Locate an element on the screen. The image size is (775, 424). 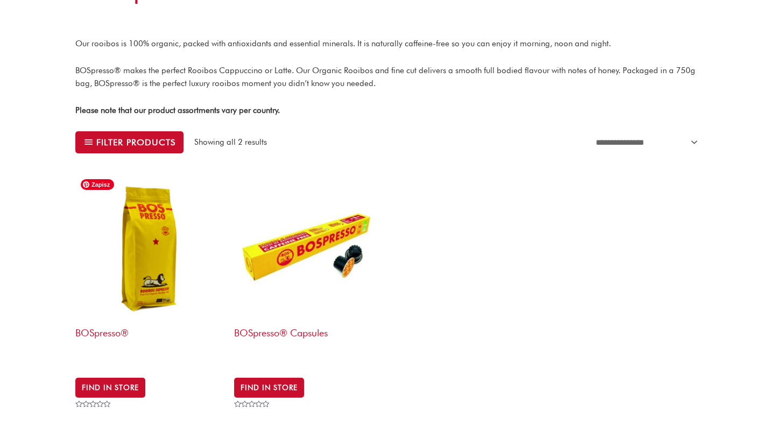
span: Filter products is located at coordinates (136, 142).